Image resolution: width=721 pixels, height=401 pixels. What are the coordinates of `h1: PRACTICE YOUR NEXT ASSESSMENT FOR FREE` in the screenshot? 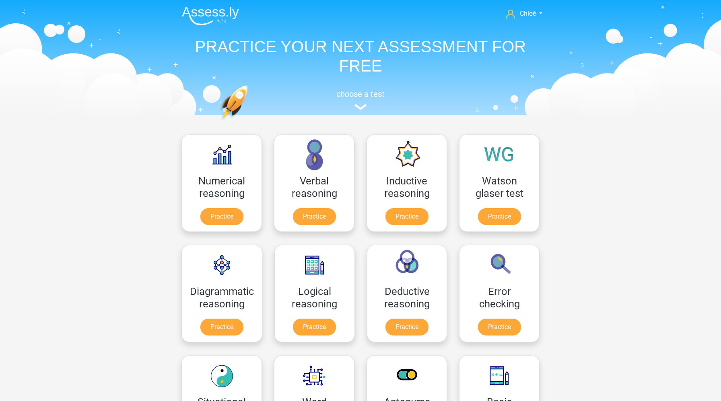 It's located at (360, 56).